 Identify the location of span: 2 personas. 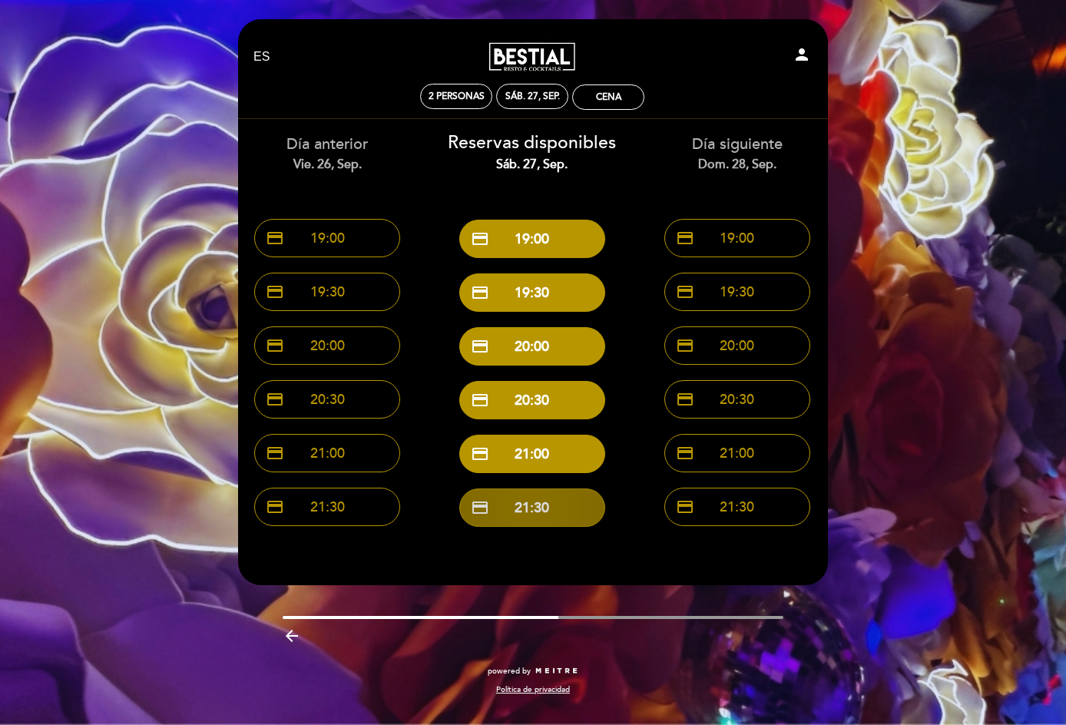
(456, 96).